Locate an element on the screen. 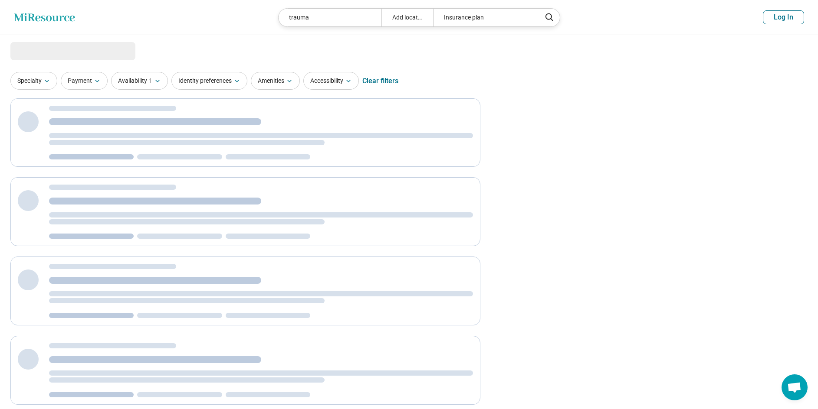 This screenshot has width=818, height=409. button: Specialty is located at coordinates (34, 81).